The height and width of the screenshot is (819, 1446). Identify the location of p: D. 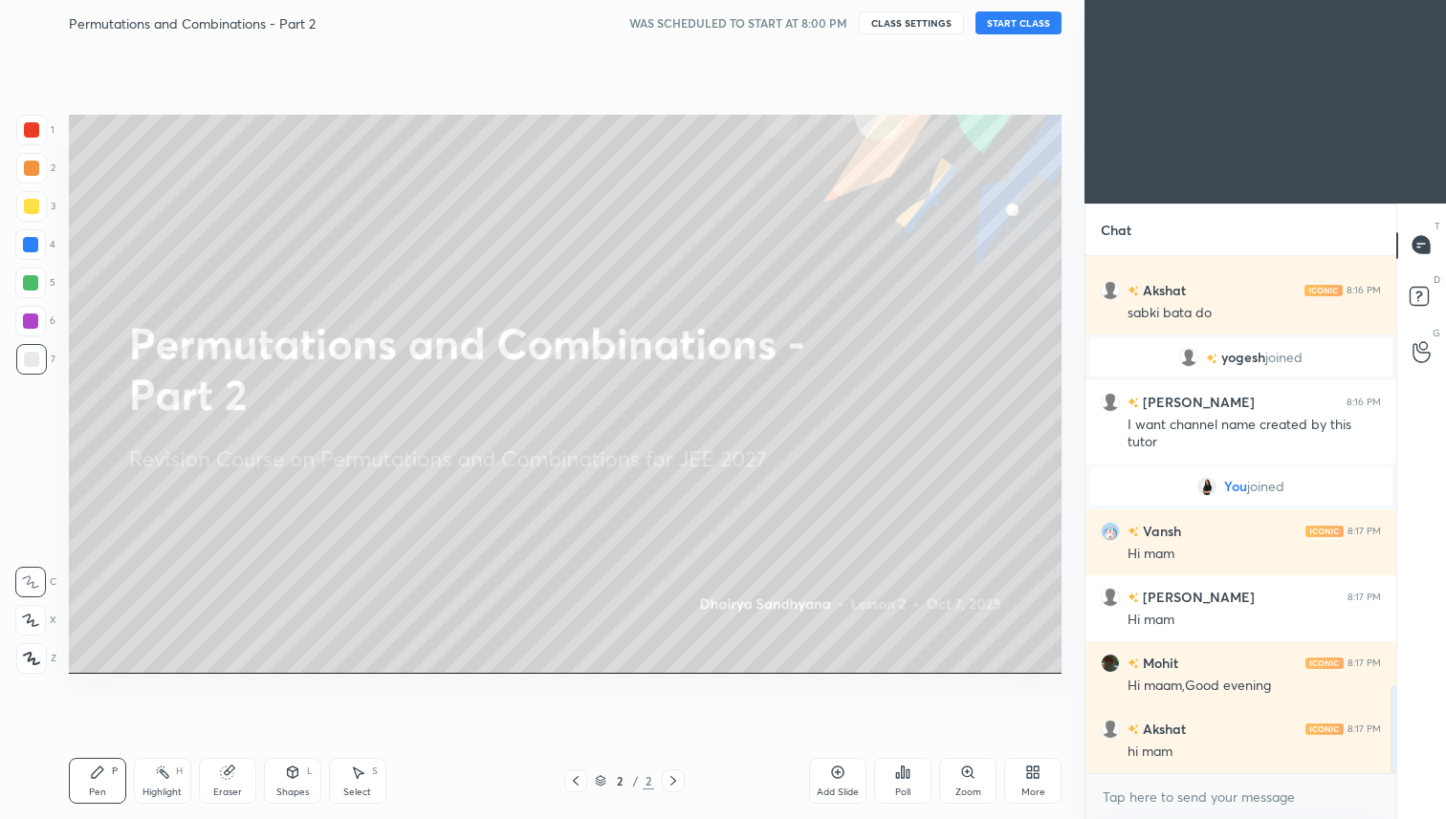
(1436, 279).